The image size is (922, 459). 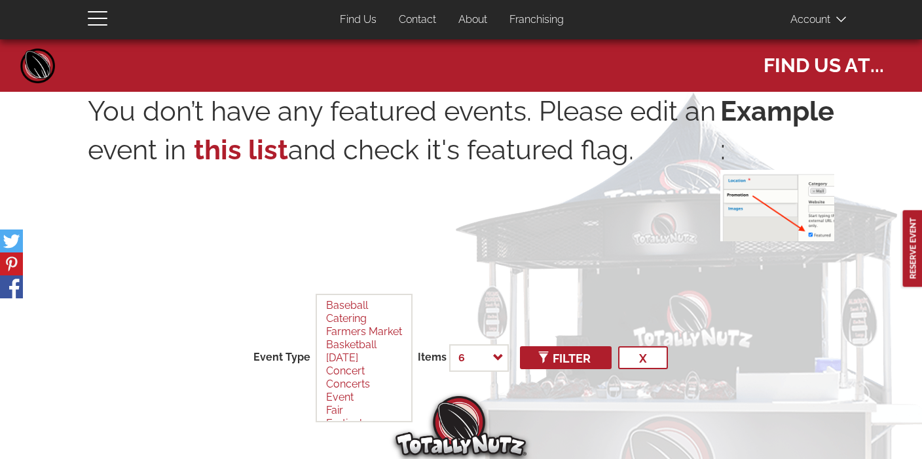 What do you see at coordinates (461, 425) in the screenshot?
I see `a: Totally Nutz Logo` at bounding box center [461, 425].